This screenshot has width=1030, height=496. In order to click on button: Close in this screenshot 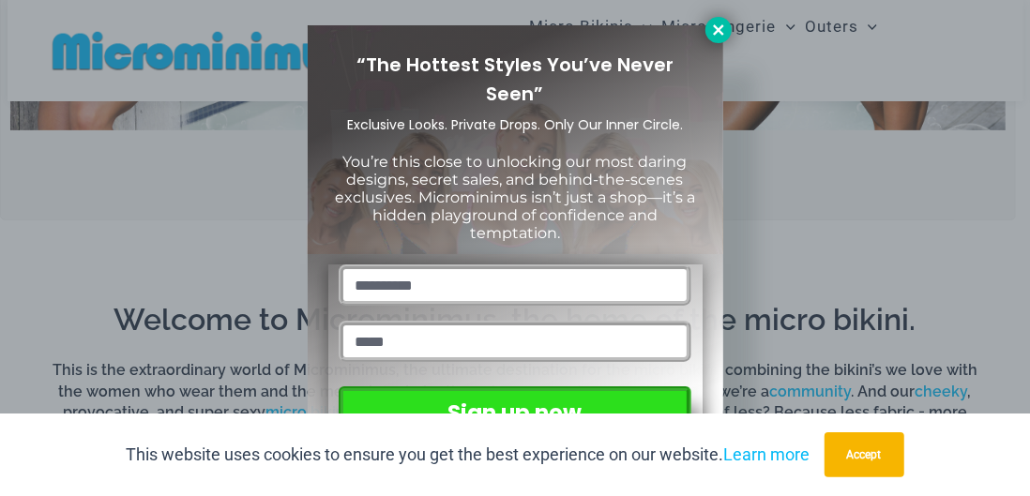, I will do `click(718, 30)`.